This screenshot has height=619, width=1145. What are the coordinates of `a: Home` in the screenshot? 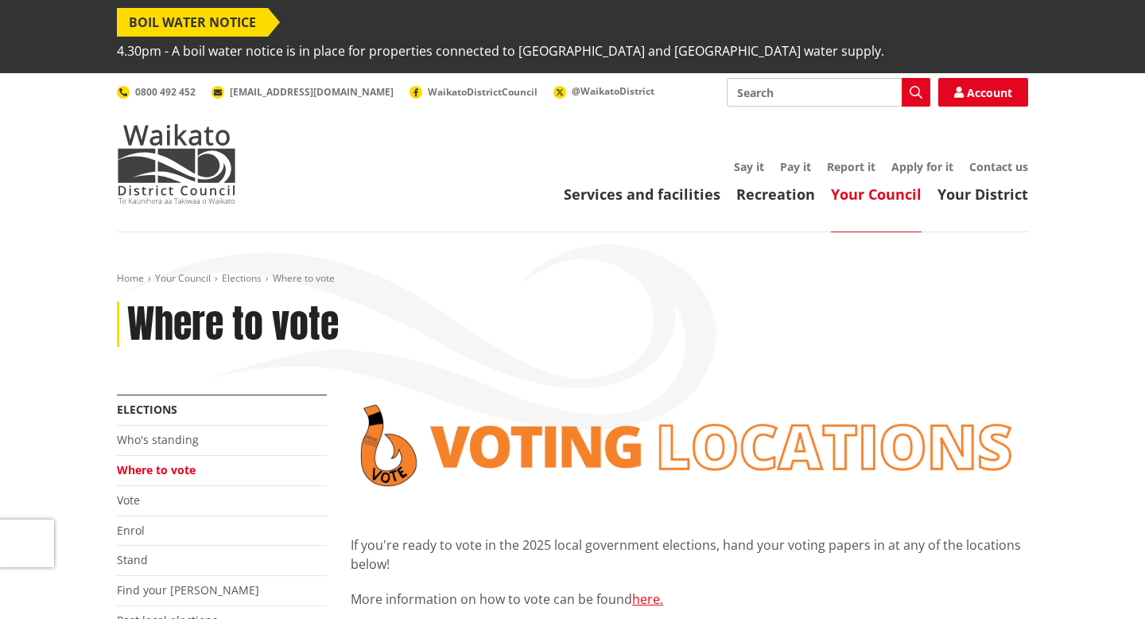 It's located at (130, 277).